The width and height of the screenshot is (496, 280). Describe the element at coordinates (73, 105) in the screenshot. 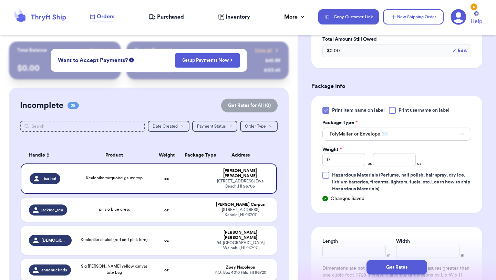

I see `span: 25` at that location.